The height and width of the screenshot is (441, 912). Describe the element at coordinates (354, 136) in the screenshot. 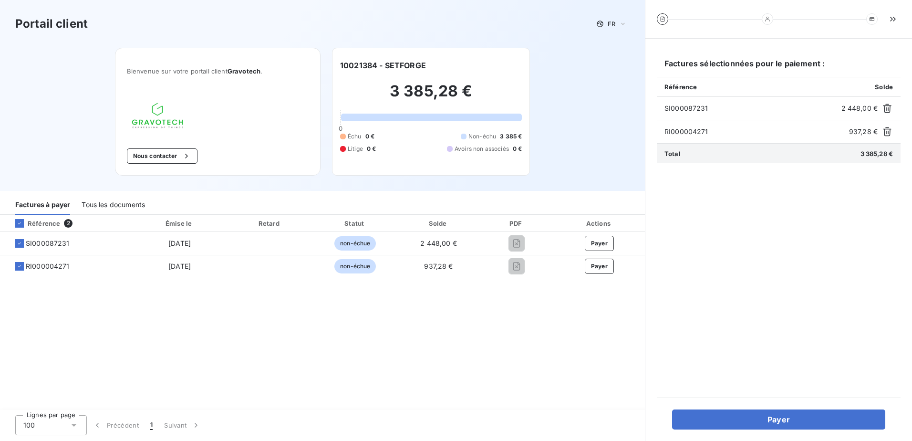

I see `span: Échu` at that location.